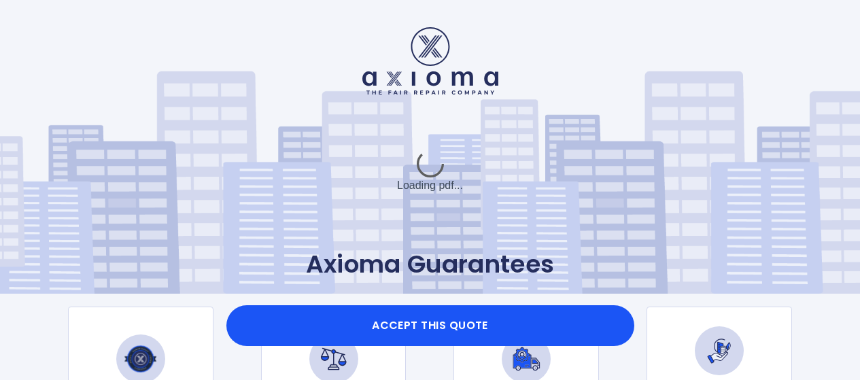  Describe the element at coordinates (431, 326) in the screenshot. I see `button: Accept this Quote` at that location.